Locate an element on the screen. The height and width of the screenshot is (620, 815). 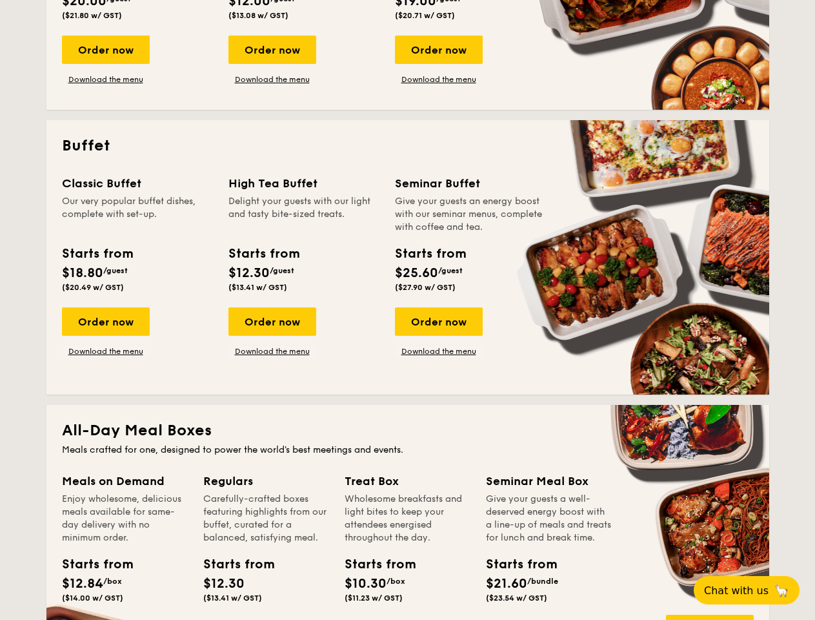
span: $18.80 is located at coordinates (83, 273).